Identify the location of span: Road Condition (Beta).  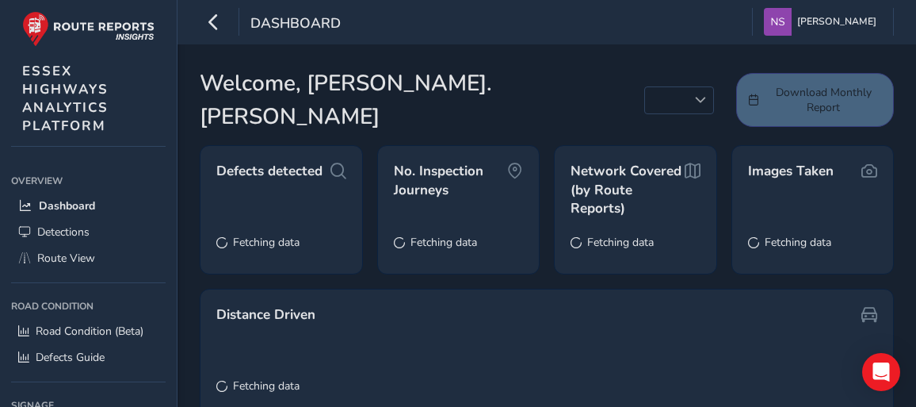
(90, 330).